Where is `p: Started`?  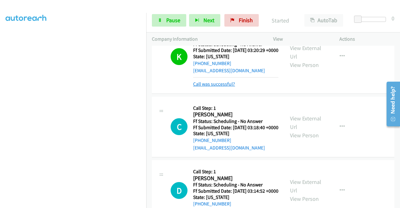 p: Started is located at coordinates (280, 20).